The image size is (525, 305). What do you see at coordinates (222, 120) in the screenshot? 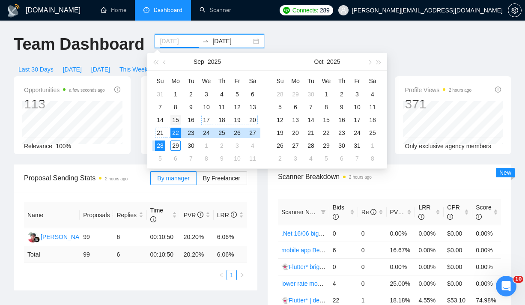
I see `div: 18` at bounding box center [222, 120].